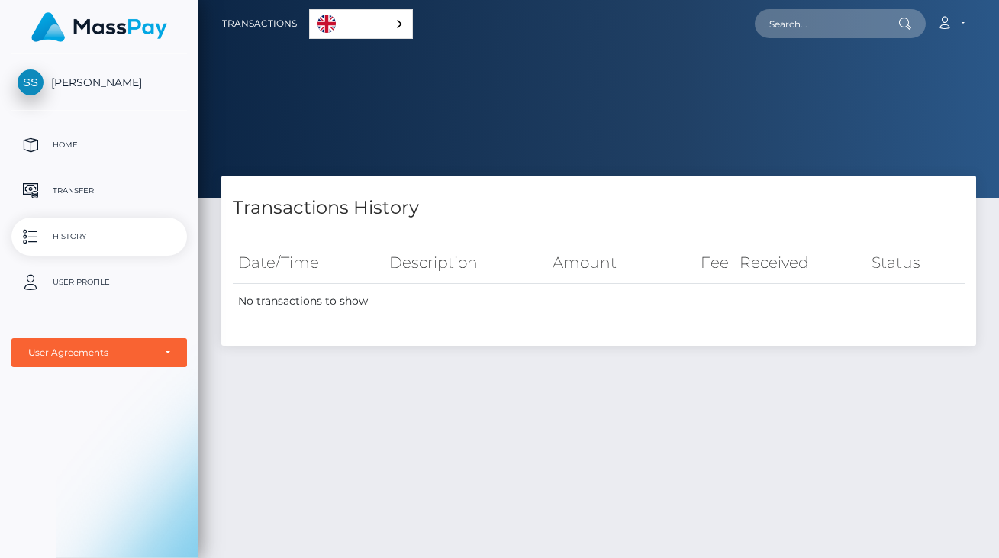 Image resolution: width=999 pixels, height=558 pixels. What do you see at coordinates (702, 263) in the screenshot?
I see `th: Fee` at bounding box center [702, 263].